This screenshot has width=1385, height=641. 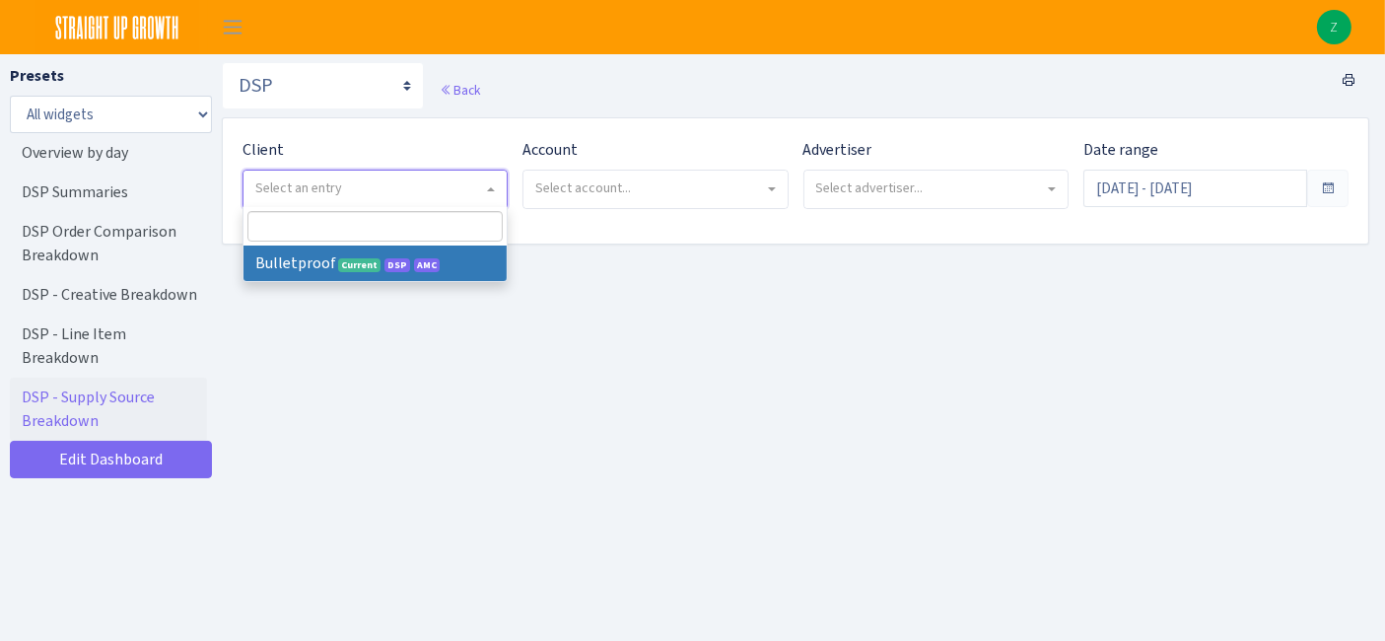 I want to click on span: Select advertiser..., so click(x=870, y=187).